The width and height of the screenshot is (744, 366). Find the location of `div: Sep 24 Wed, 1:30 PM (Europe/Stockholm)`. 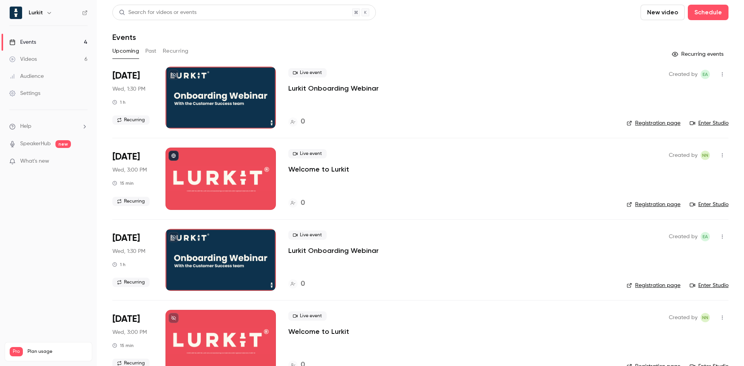

div: Sep 24 Wed, 1:30 PM (Europe/Stockholm) is located at coordinates (132, 98).